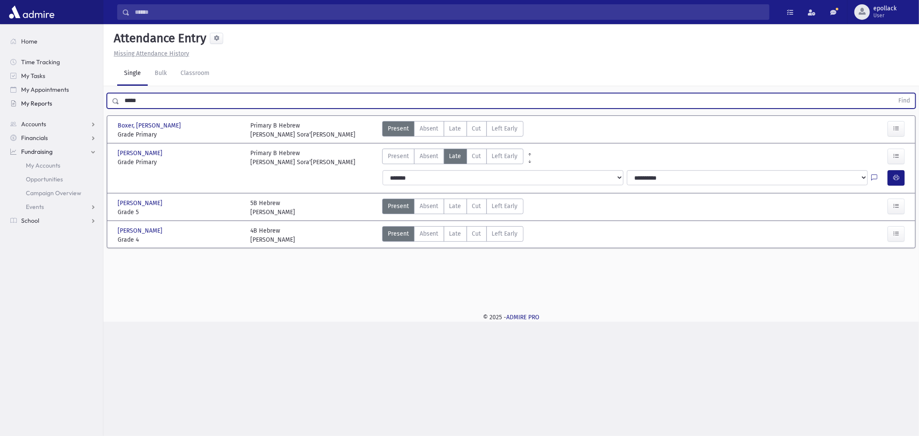  Describe the element at coordinates (53, 76) in the screenshot. I see `a: My Tasks` at that location.